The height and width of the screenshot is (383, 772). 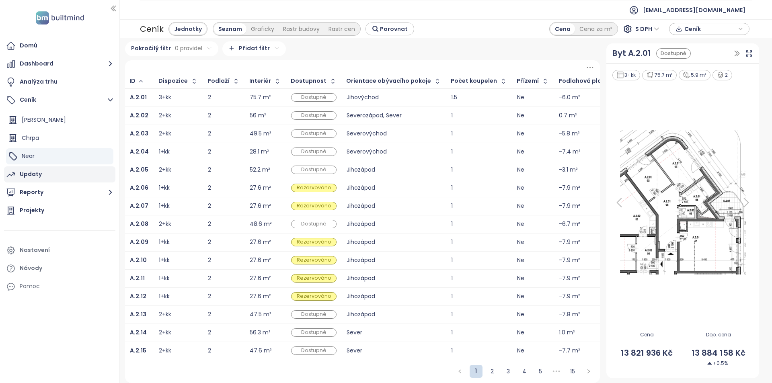 I want to click on span: right, so click(x=589, y=372).